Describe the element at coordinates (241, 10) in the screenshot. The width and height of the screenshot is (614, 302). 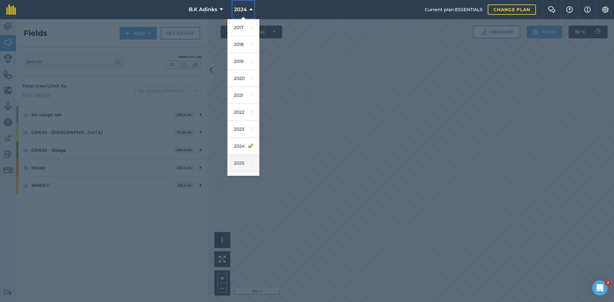
I see `span: 2024` at that location.